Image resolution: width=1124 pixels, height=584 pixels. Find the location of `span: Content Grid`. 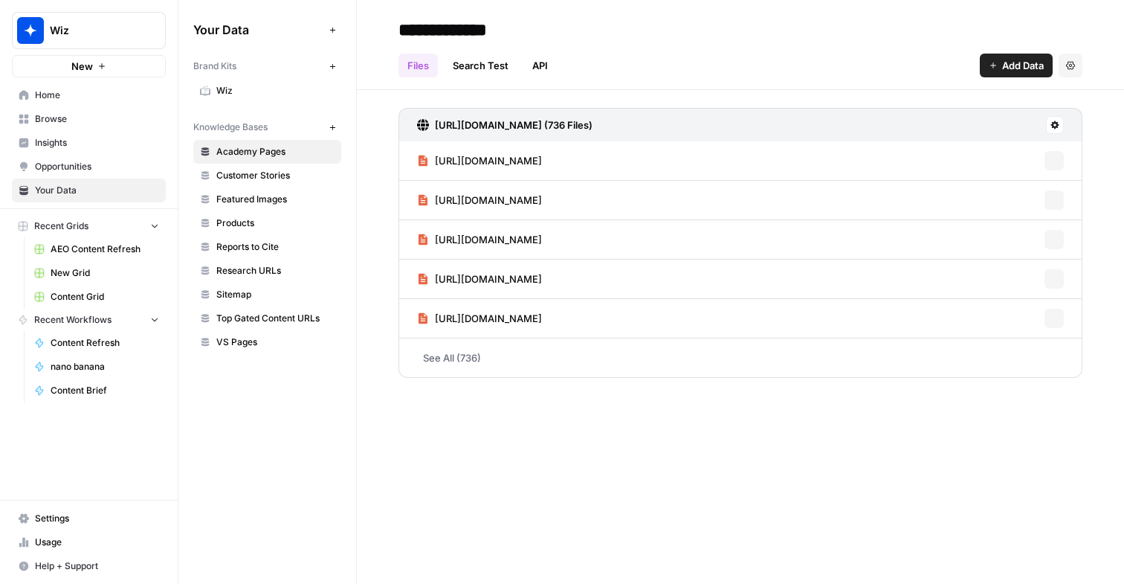

span: Content Grid is located at coordinates (105, 297).